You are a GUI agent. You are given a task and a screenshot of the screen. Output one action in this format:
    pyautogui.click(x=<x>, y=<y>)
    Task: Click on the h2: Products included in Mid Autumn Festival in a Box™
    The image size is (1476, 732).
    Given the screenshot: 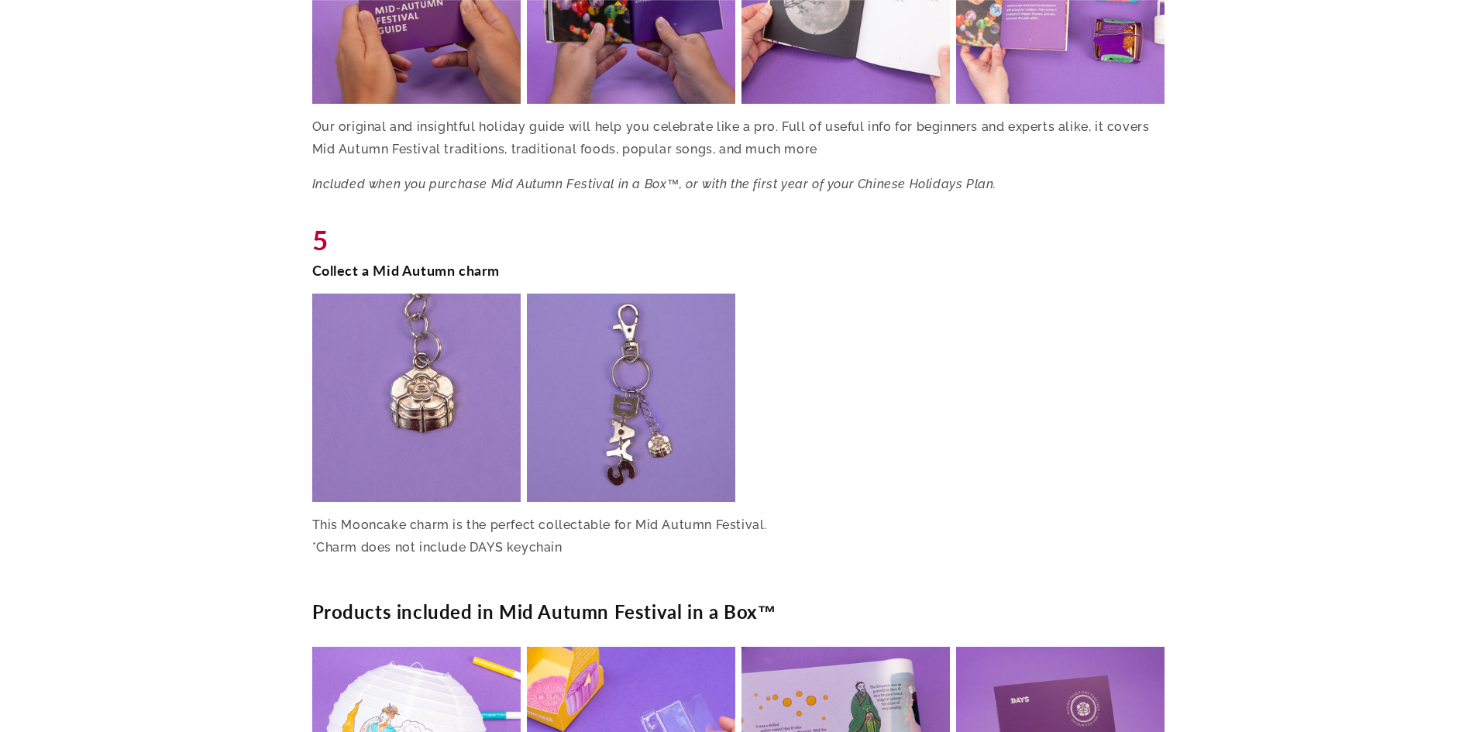 What is the action you would take?
    pyautogui.click(x=738, y=611)
    